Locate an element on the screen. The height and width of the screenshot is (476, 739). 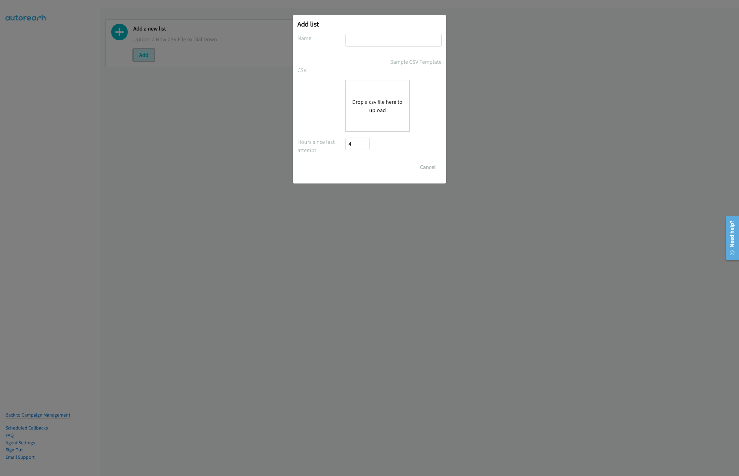
label: CSV is located at coordinates (322, 70).